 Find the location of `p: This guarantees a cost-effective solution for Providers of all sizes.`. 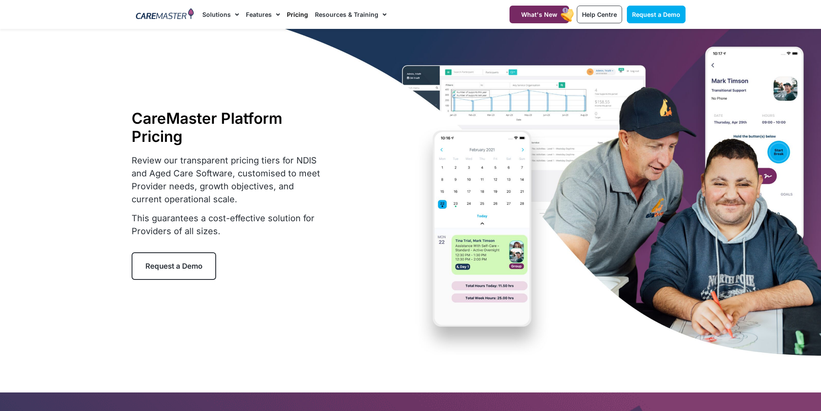

p: This guarantees a cost-effective solution for Providers of all sizes. is located at coordinates (229, 225).